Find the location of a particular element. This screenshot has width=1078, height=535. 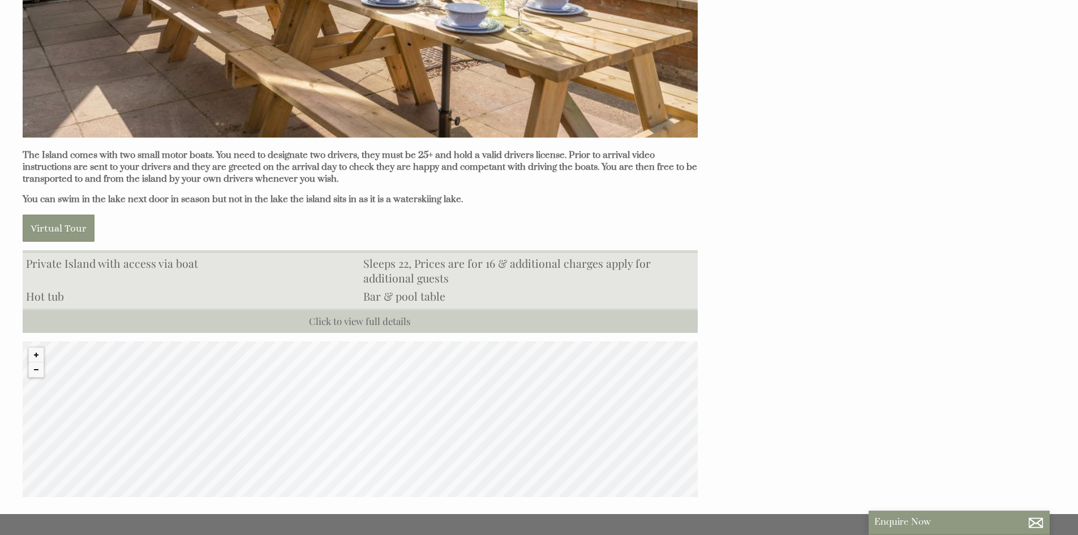

strong: The Island comes with two small motor boats. You need to designate two drivers, they must be 25+ ... is located at coordinates (360, 167).